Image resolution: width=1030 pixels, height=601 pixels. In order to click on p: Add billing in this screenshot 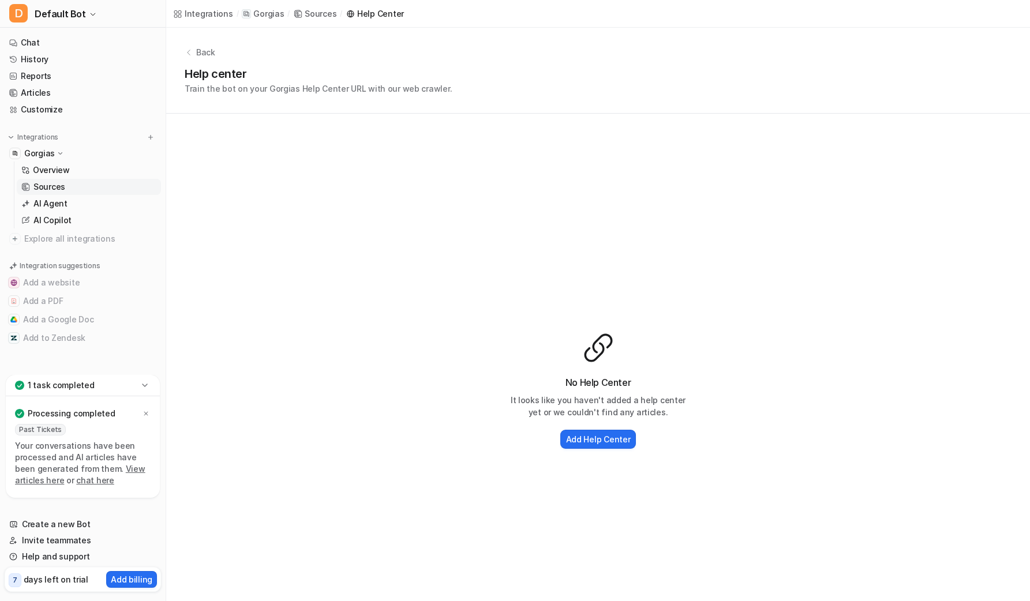, I will do `click(132, 579)`.